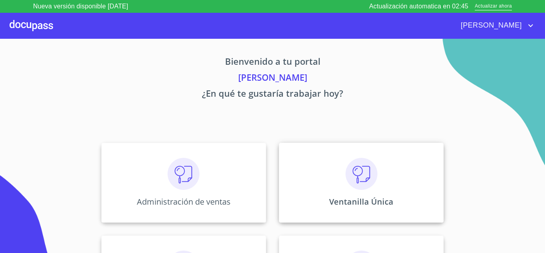 Image resolution: width=545 pixels, height=253 pixels. I want to click on p: Bienvenido a tu portal, so click(273, 63).